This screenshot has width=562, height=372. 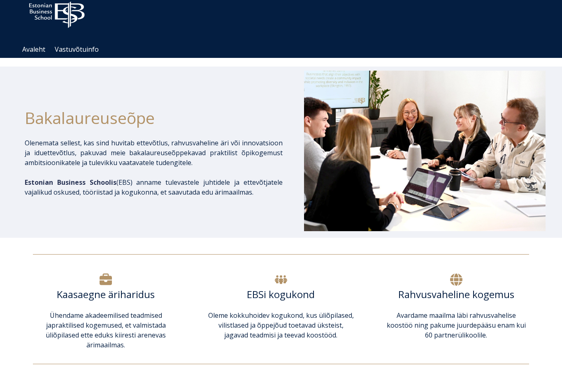 I want to click on a: Avaleht, so click(x=34, y=49).